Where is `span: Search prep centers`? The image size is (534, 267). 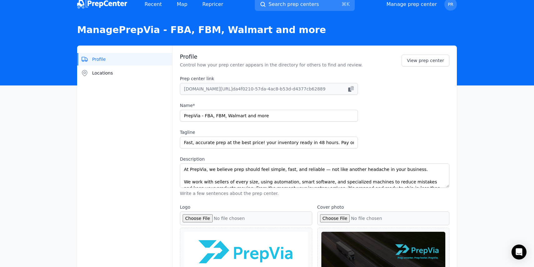 span: Search prep centers is located at coordinates (294, 4).